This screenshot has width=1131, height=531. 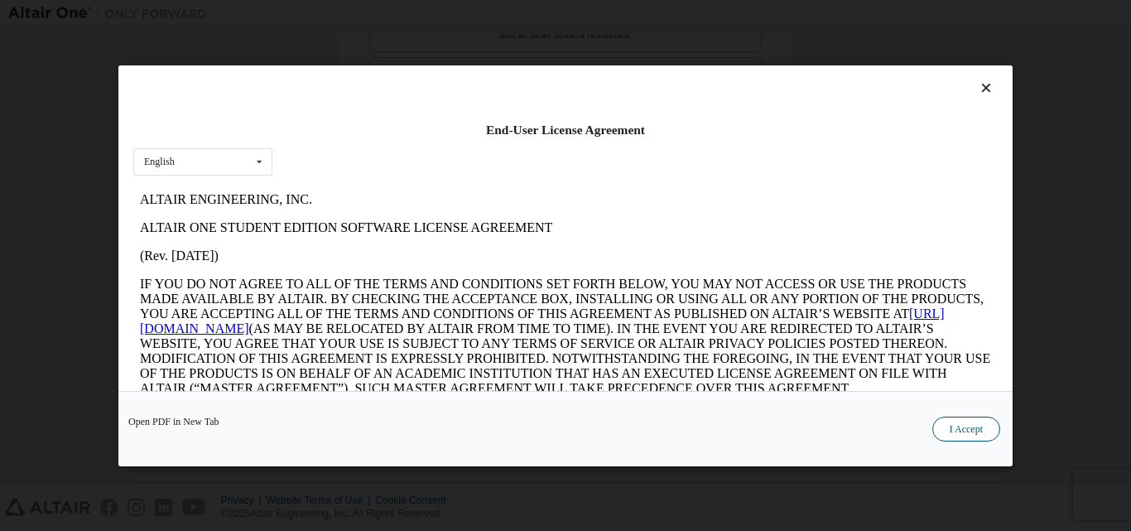 What do you see at coordinates (967, 428) in the screenshot?
I see `button: I Accept` at bounding box center [967, 428].